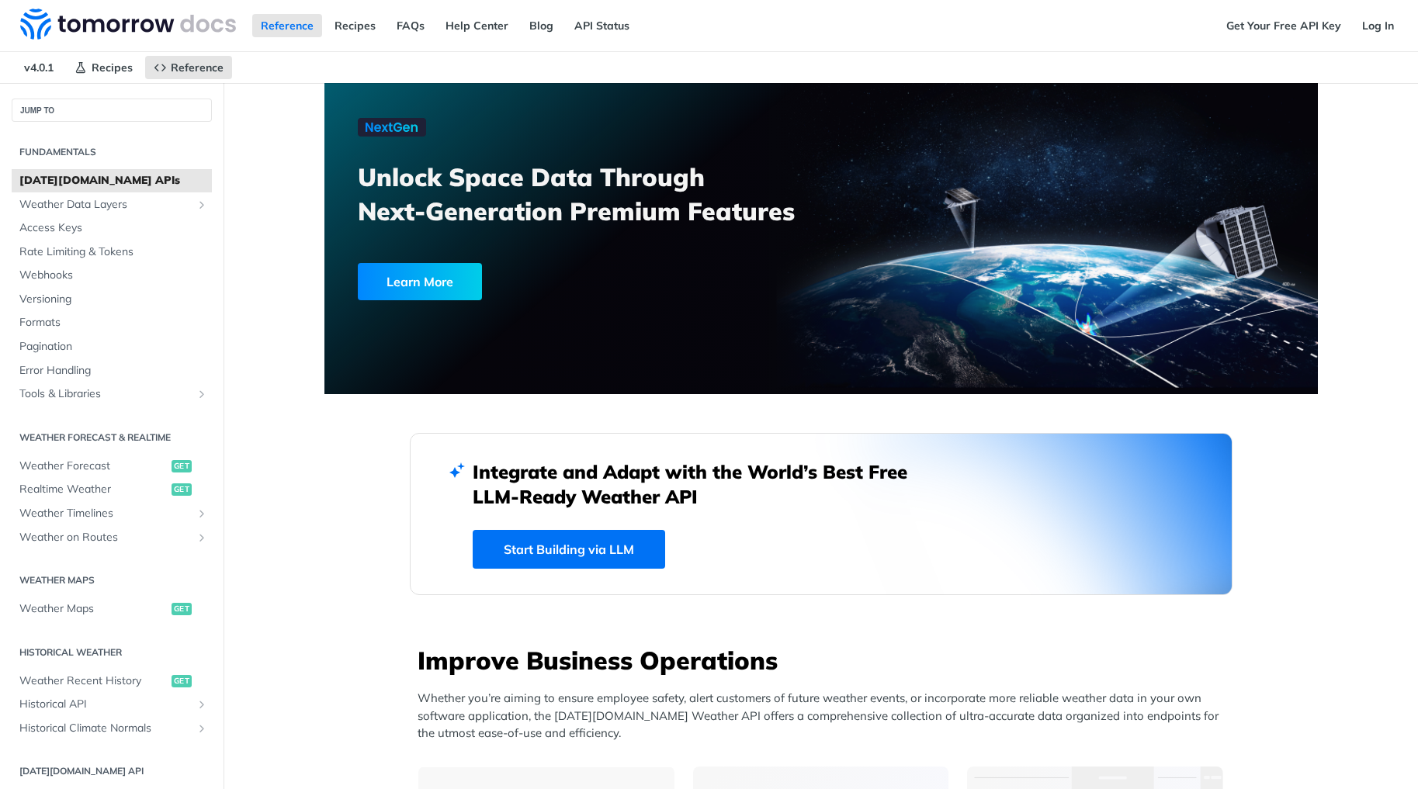 Image resolution: width=1418 pixels, height=789 pixels. What do you see at coordinates (702, 484) in the screenshot?
I see `h2: Integrate and Adapt with the World’s Best Free LLM-Ready Weather API` at bounding box center [702, 484].